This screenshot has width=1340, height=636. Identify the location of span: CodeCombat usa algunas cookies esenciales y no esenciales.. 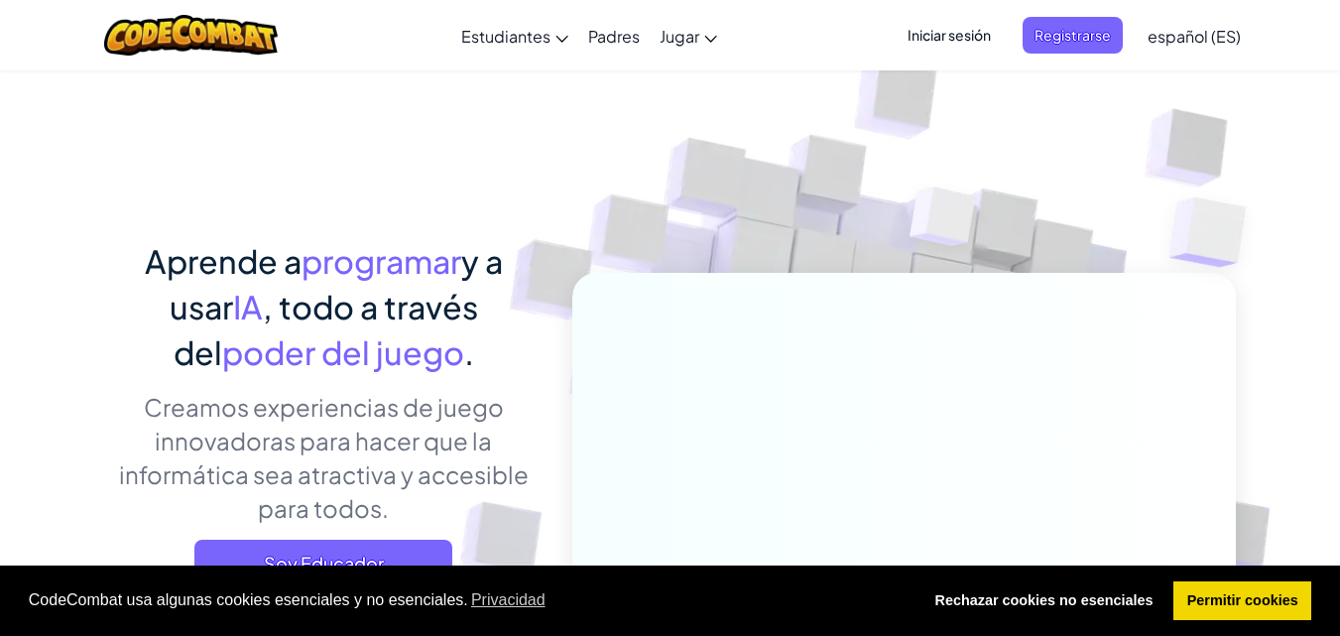
(467, 600).